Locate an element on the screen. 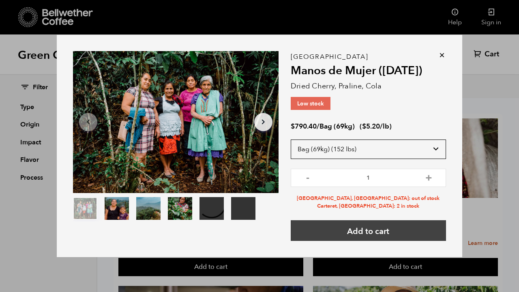 This screenshot has height=292, width=519. bdi: 790.40 is located at coordinates (304, 126).